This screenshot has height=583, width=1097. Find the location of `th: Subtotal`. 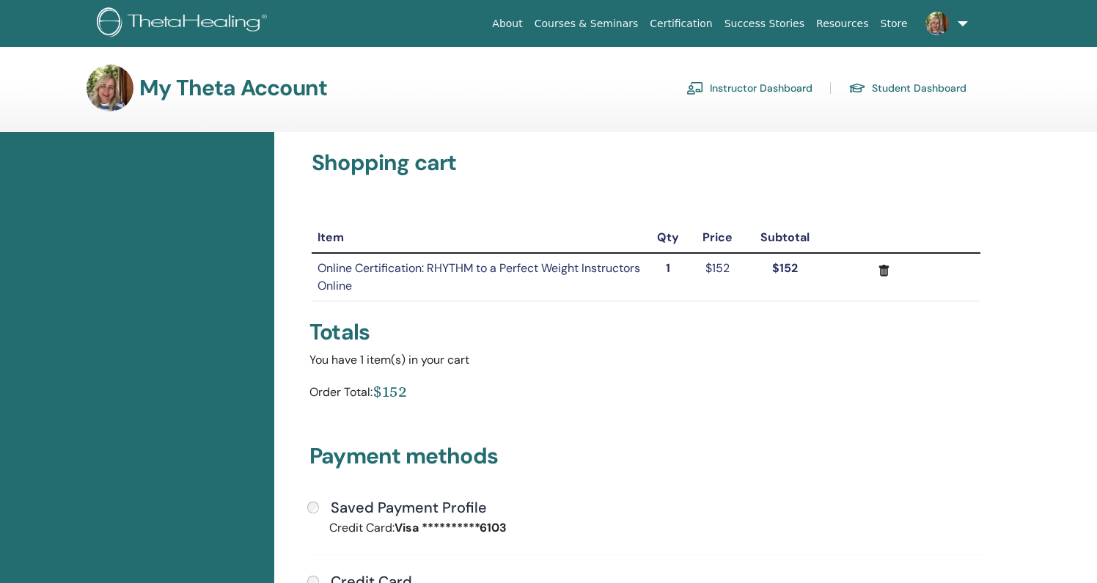

th: Subtotal is located at coordinates (785, 238).